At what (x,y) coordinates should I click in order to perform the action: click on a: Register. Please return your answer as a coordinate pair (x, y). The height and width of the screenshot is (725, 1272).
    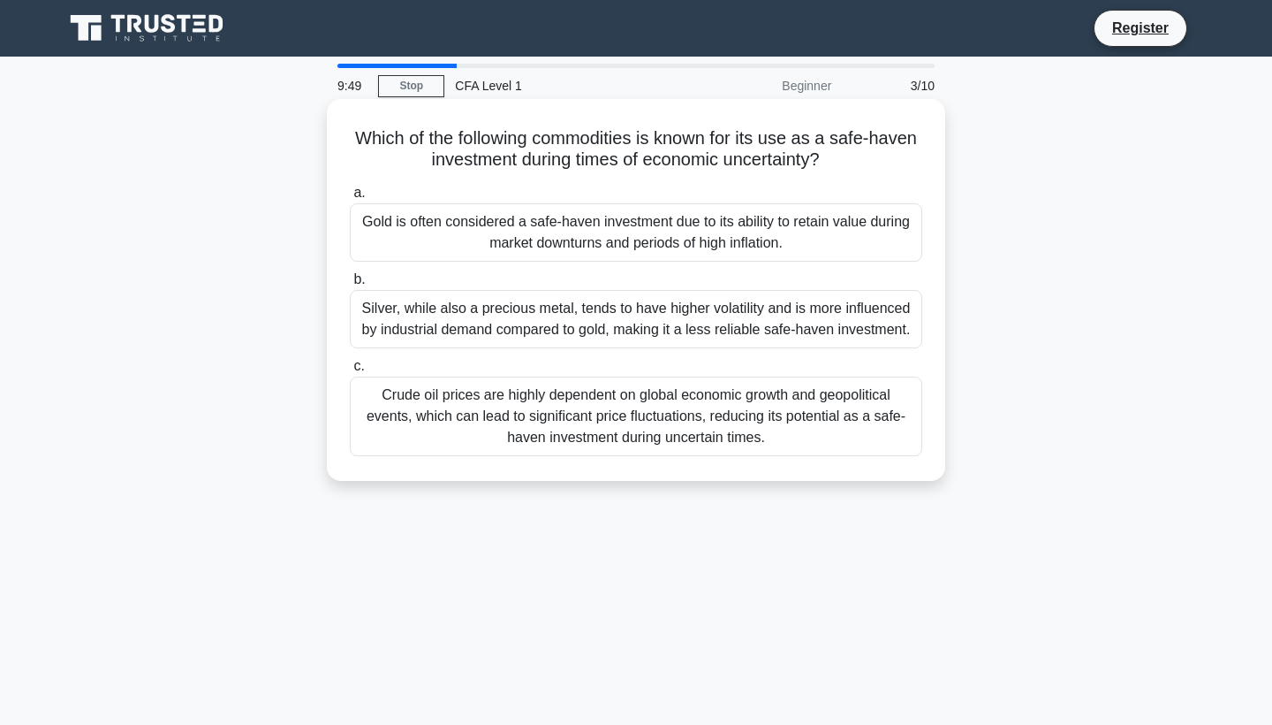
    Looking at the image, I should click on (1141, 27).